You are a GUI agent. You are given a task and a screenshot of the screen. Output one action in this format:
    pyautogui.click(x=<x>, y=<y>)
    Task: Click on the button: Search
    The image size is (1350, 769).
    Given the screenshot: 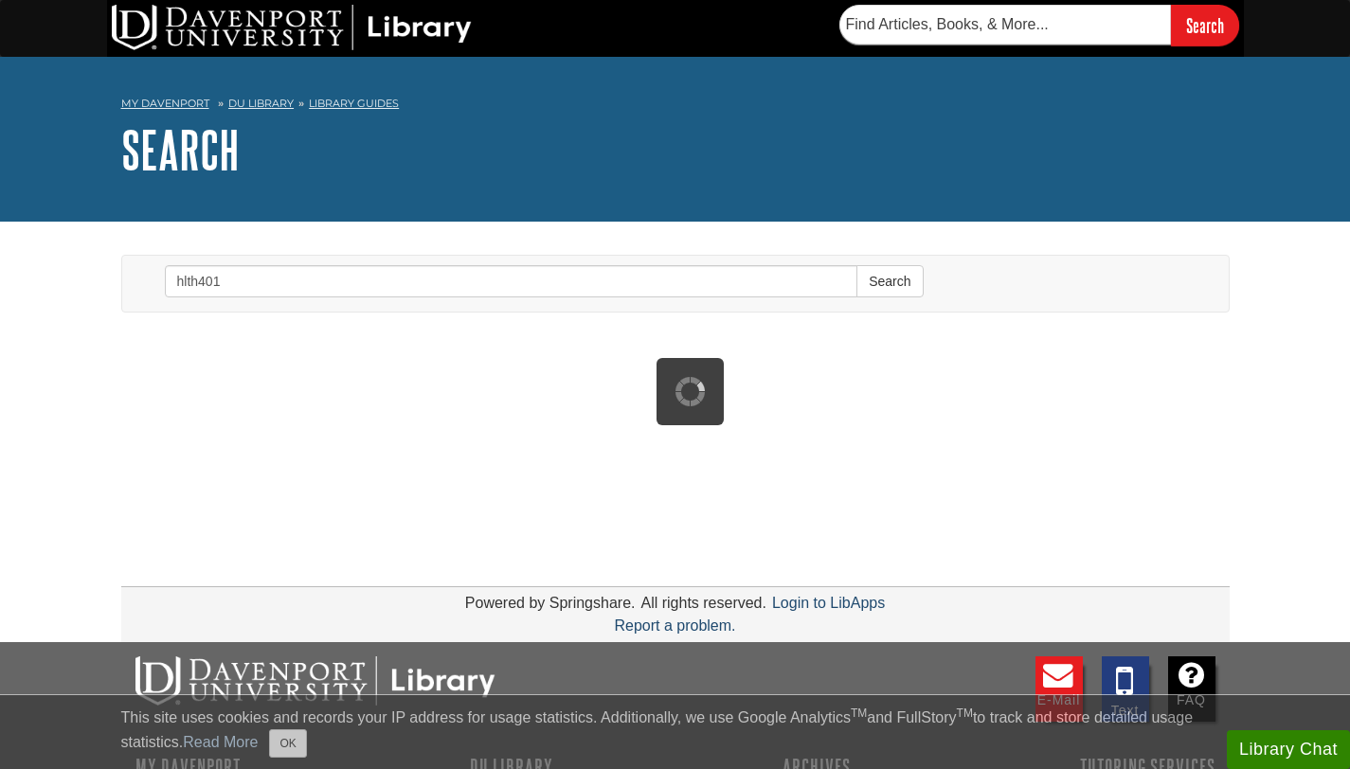 What is the action you would take?
    pyautogui.click(x=890, y=281)
    